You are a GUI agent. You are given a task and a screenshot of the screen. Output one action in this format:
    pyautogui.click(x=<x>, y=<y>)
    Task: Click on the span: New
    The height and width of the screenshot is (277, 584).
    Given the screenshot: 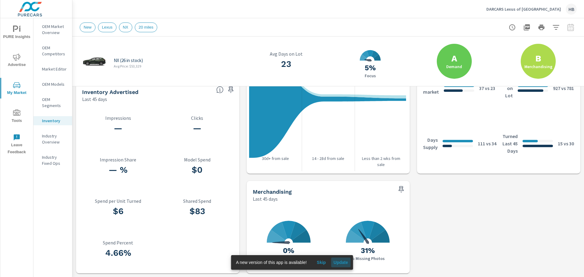 What is the action you would take?
    pyautogui.click(x=88, y=27)
    